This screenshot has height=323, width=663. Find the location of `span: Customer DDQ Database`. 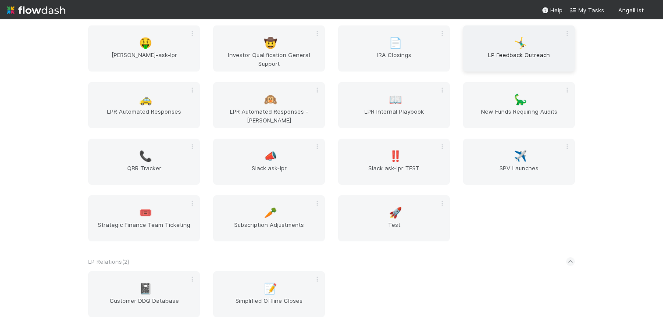

span: Customer DDQ Database is located at coordinates (144, 305).